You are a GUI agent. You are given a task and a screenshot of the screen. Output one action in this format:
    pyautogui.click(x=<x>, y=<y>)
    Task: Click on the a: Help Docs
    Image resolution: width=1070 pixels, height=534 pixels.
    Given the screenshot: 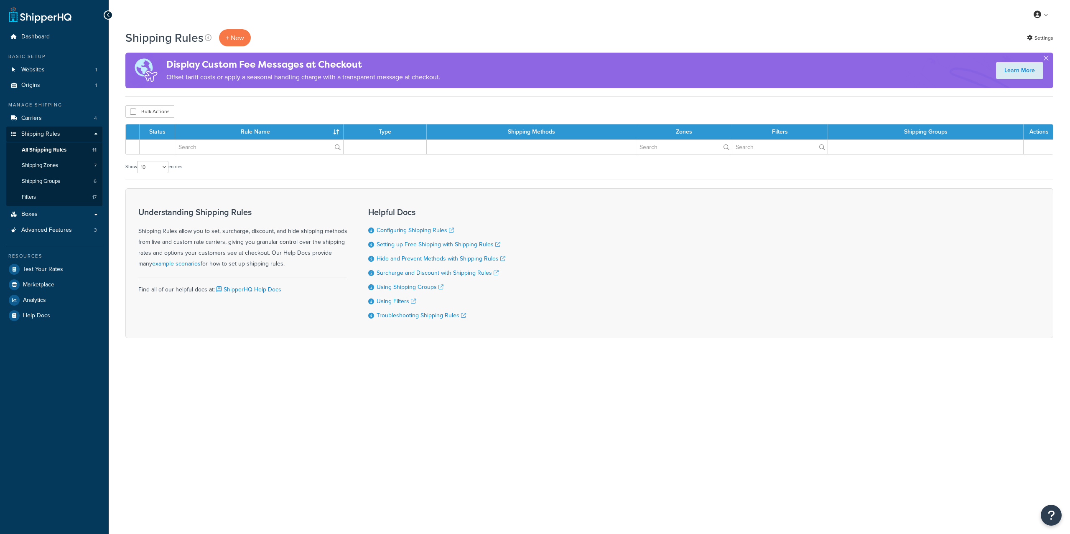 What is the action you would take?
    pyautogui.click(x=54, y=316)
    